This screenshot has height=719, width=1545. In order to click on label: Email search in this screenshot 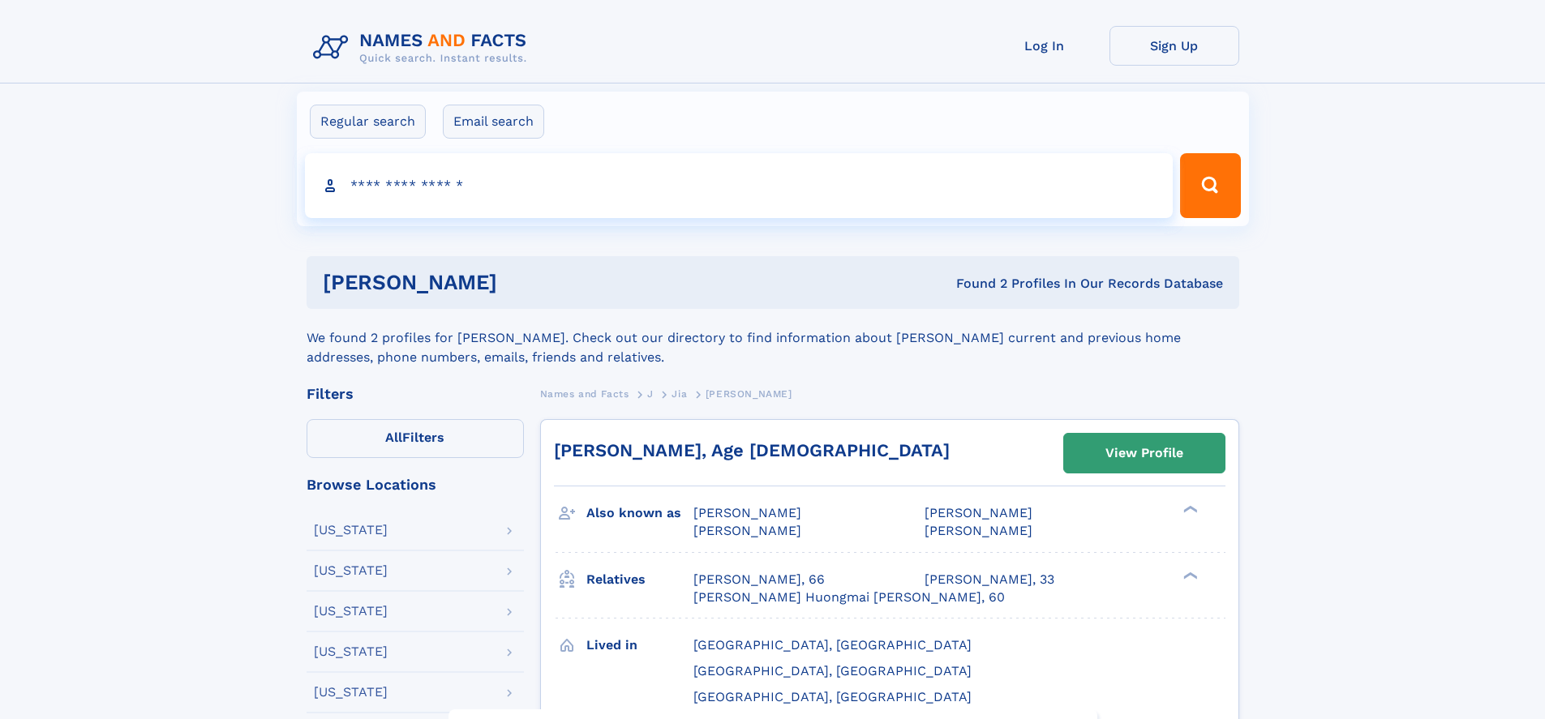, I will do `click(493, 122)`.